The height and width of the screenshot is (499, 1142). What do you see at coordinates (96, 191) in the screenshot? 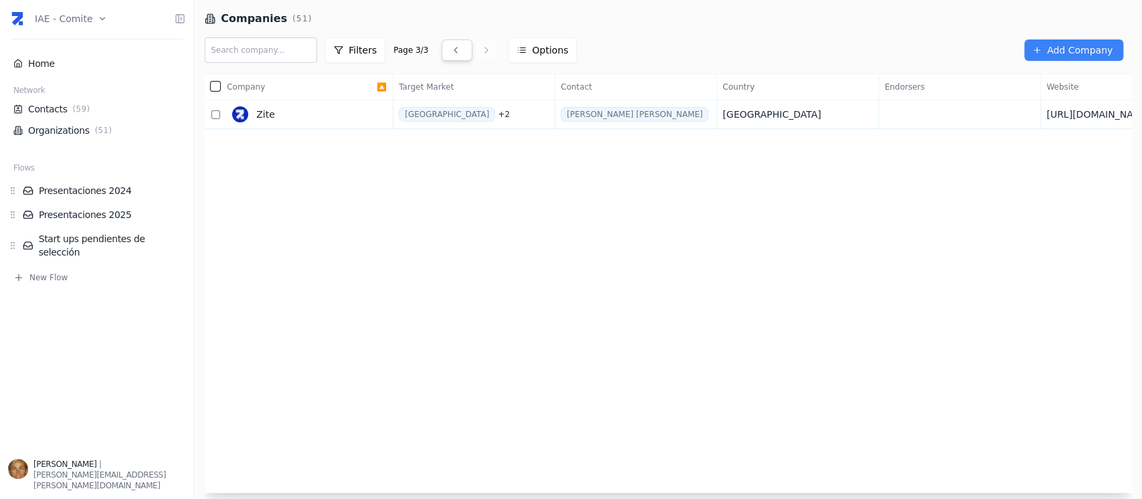
I see `div: Presentaciones 2024` at bounding box center [96, 191].